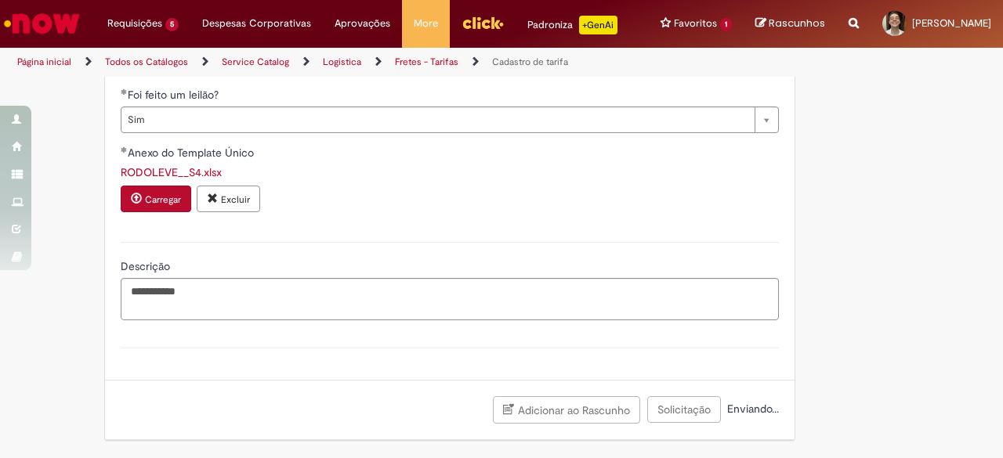 The width and height of the screenshot is (1003, 458). What do you see at coordinates (725, 24) in the screenshot?
I see `span: 1` at bounding box center [725, 24].